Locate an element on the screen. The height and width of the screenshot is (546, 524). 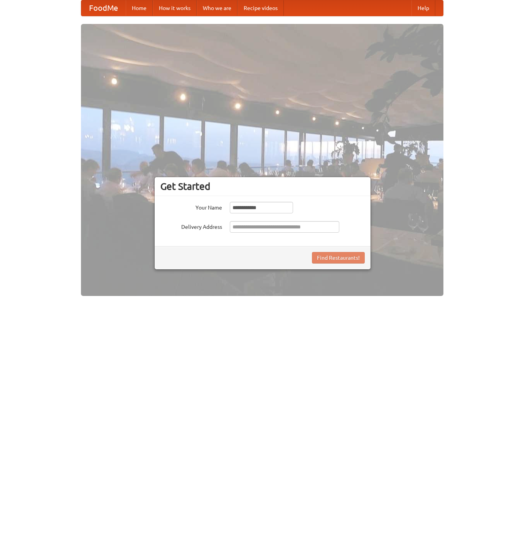
a: FoodMe is located at coordinates (103, 8).